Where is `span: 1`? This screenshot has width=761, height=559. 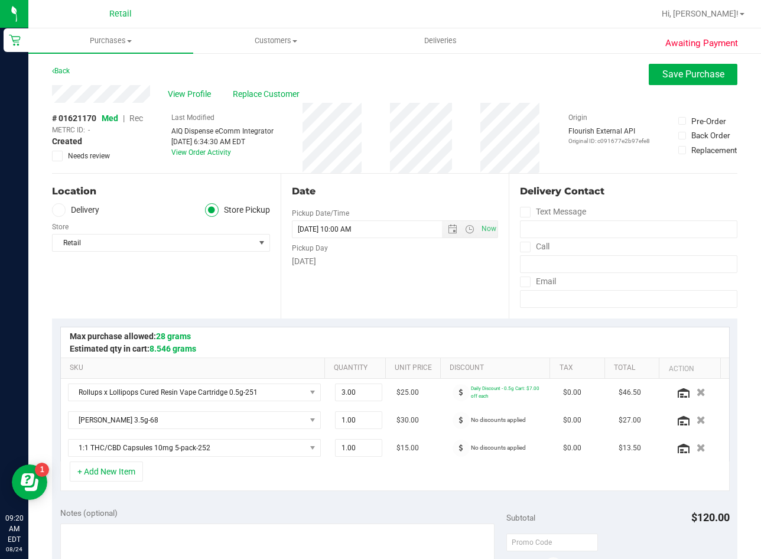
span: 1 is located at coordinates (7, 6).